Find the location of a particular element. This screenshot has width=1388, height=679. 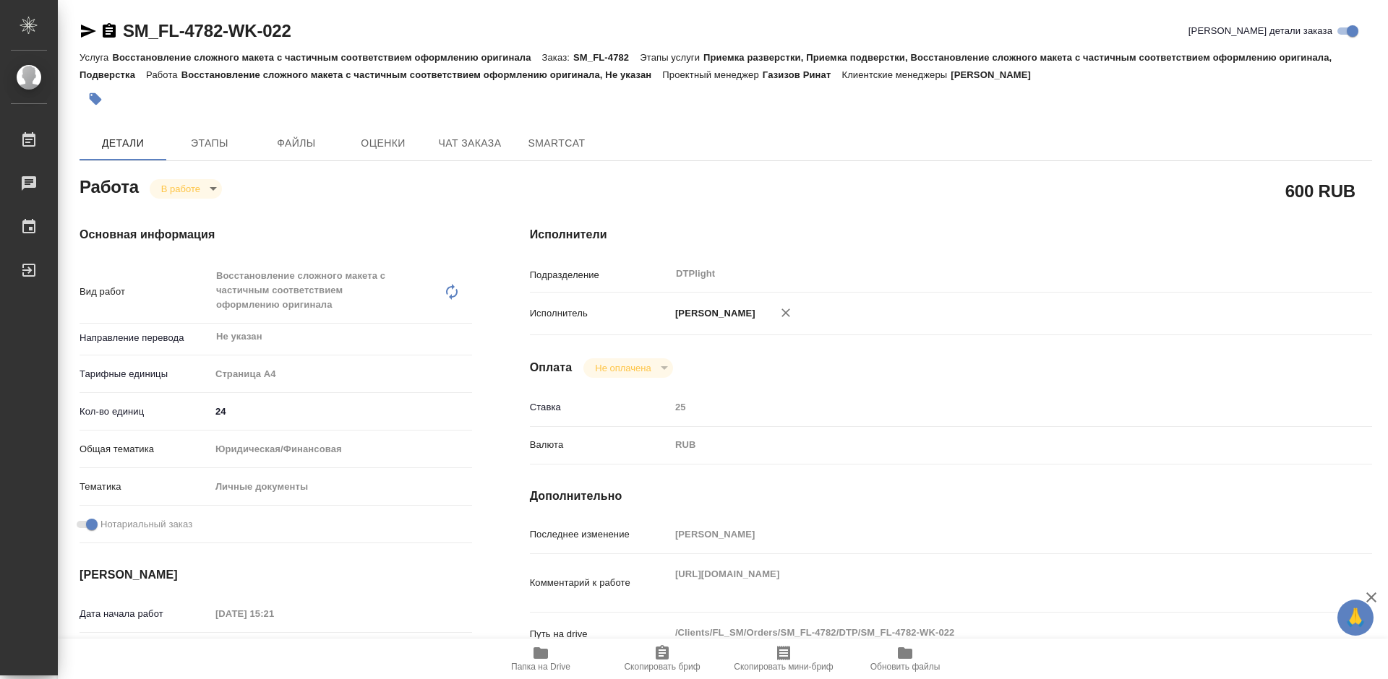

p: SM_FL-4782 is located at coordinates (606, 57).